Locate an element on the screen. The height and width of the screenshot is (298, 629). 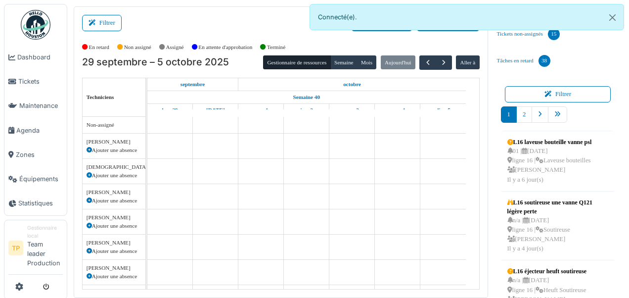
a: Zones is located at coordinates (36, 154).